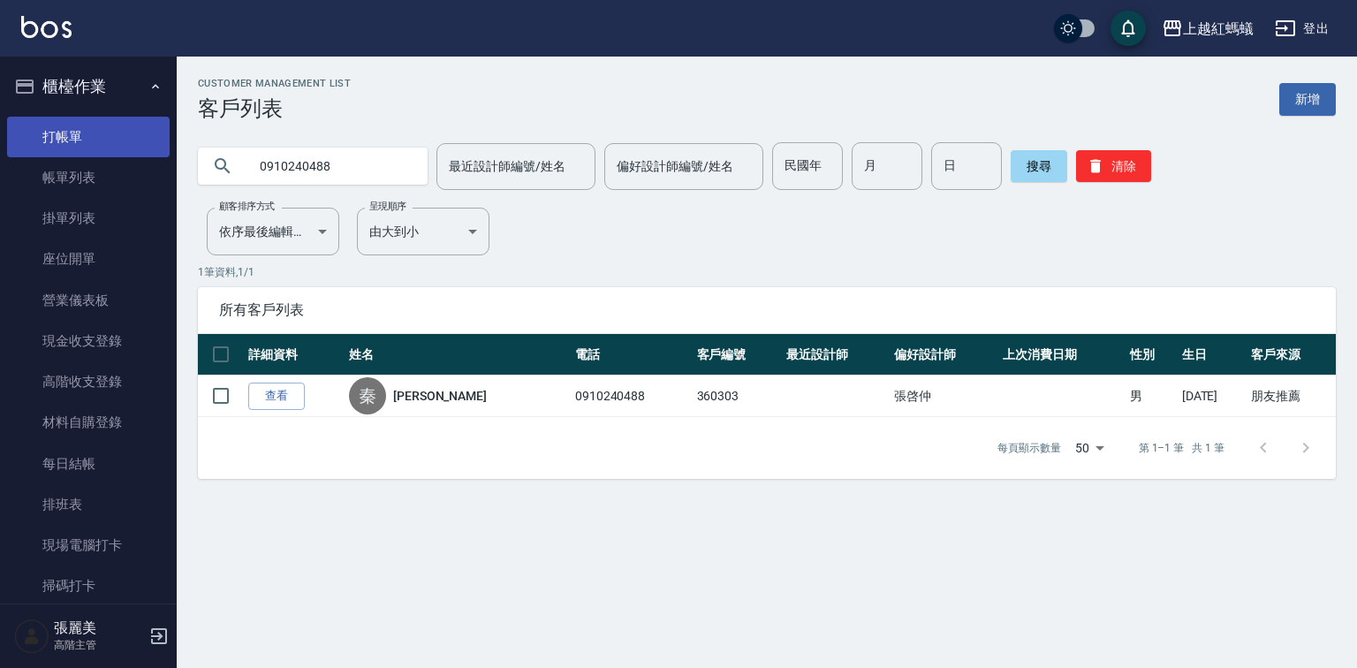 Image resolution: width=1357 pixels, height=668 pixels. I want to click on button: 櫃檯作業, so click(88, 87).